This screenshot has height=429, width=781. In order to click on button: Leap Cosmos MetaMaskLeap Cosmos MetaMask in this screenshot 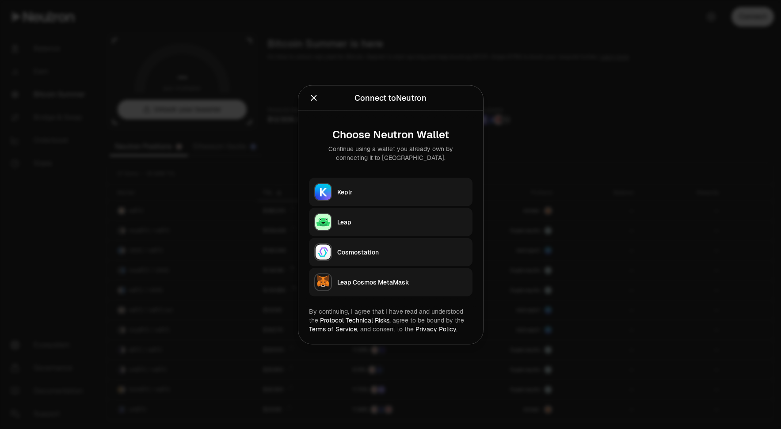, I will do `click(391, 282)`.